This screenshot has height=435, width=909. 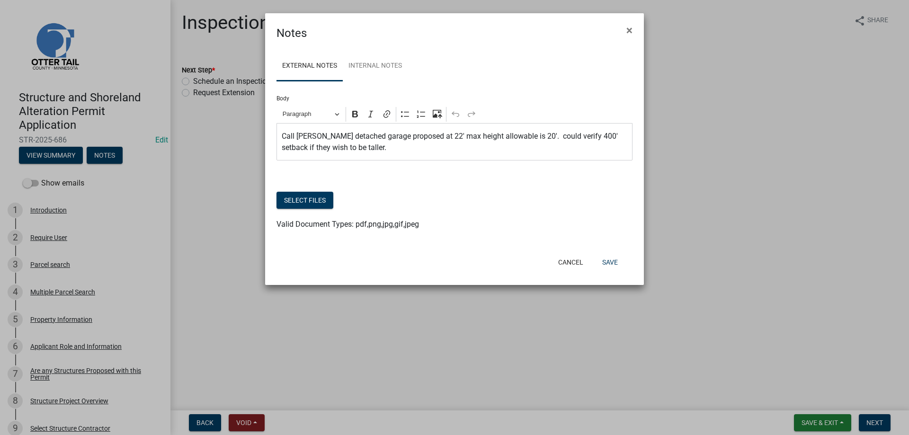 What do you see at coordinates (348, 224) in the screenshot?
I see `span: Valid Document Types: pdf,png,jpg,gif,jpeg` at bounding box center [348, 224].